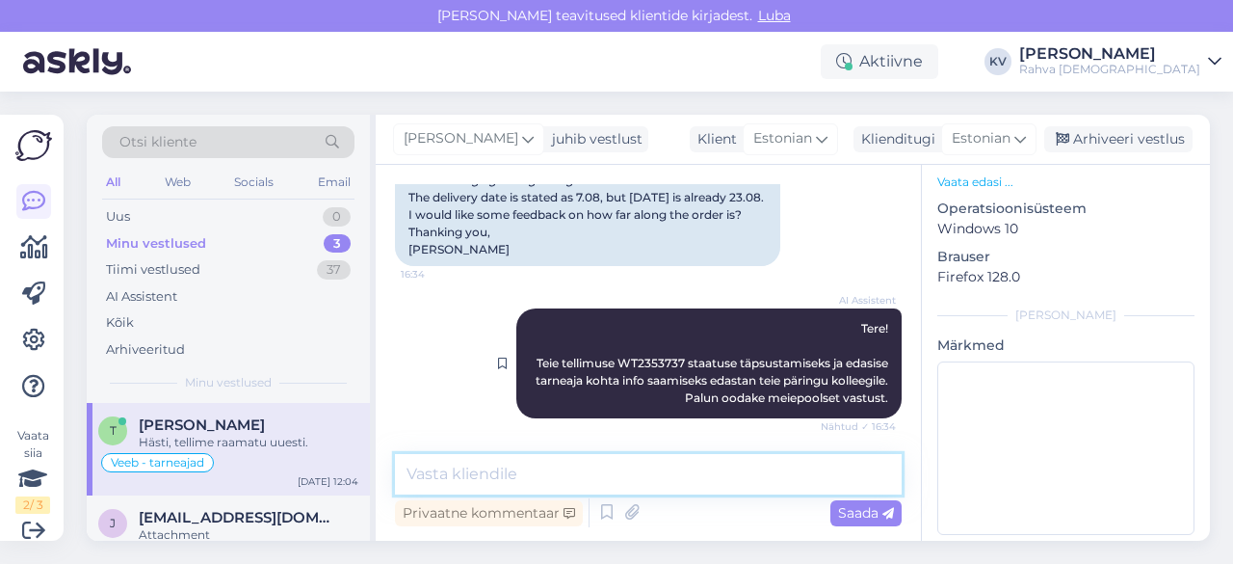 The image size is (1233, 564). What do you see at coordinates (1066, 228) in the screenshot?
I see `p: Windows 10` at bounding box center [1066, 228].